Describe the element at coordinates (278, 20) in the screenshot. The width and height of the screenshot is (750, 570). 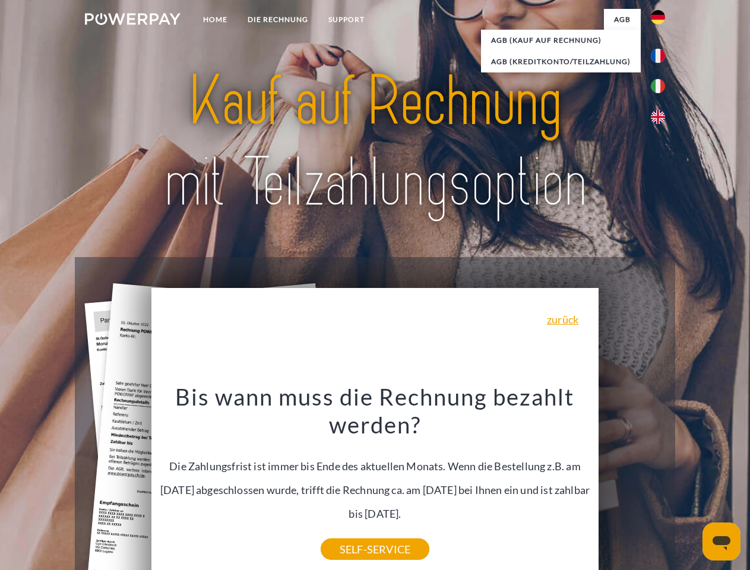
I see `a: DIE RECHNUNG` at that location.